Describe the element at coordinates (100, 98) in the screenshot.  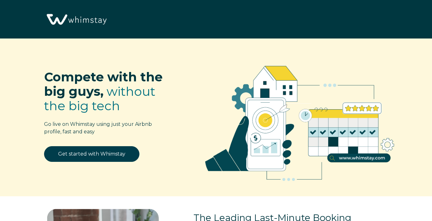
I see `span: without the big tech` at that location.